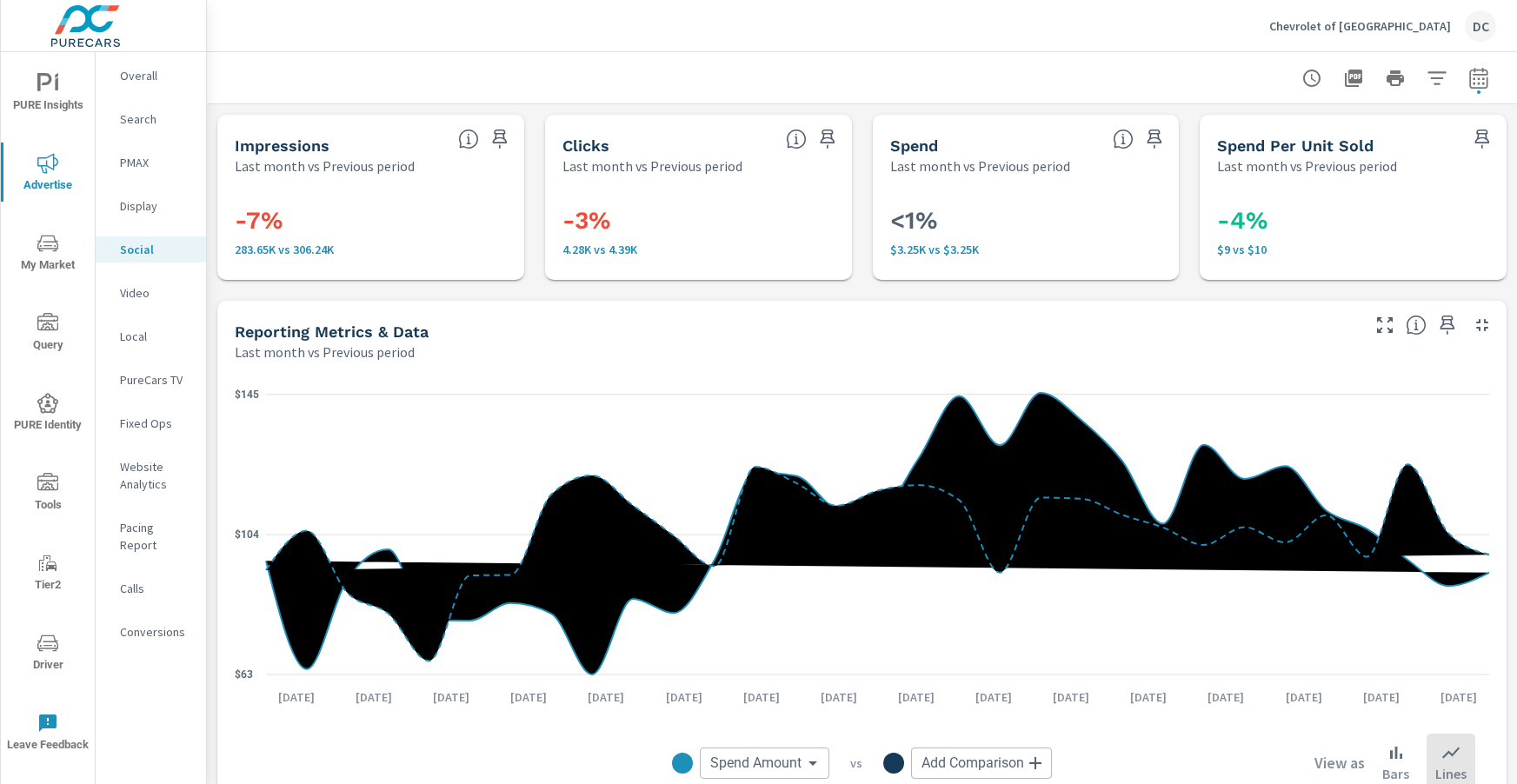 The image size is (1517, 784). Describe the element at coordinates (47, 334) in the screenshot. I see `span: Query` at that location.